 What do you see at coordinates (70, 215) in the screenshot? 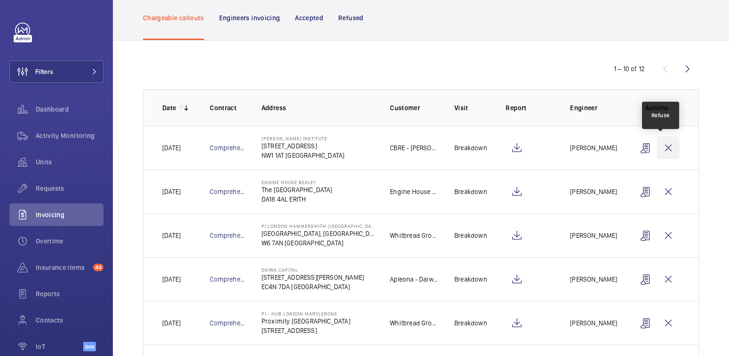
I see `span: Invoicing` at bounding box center [70, 215].